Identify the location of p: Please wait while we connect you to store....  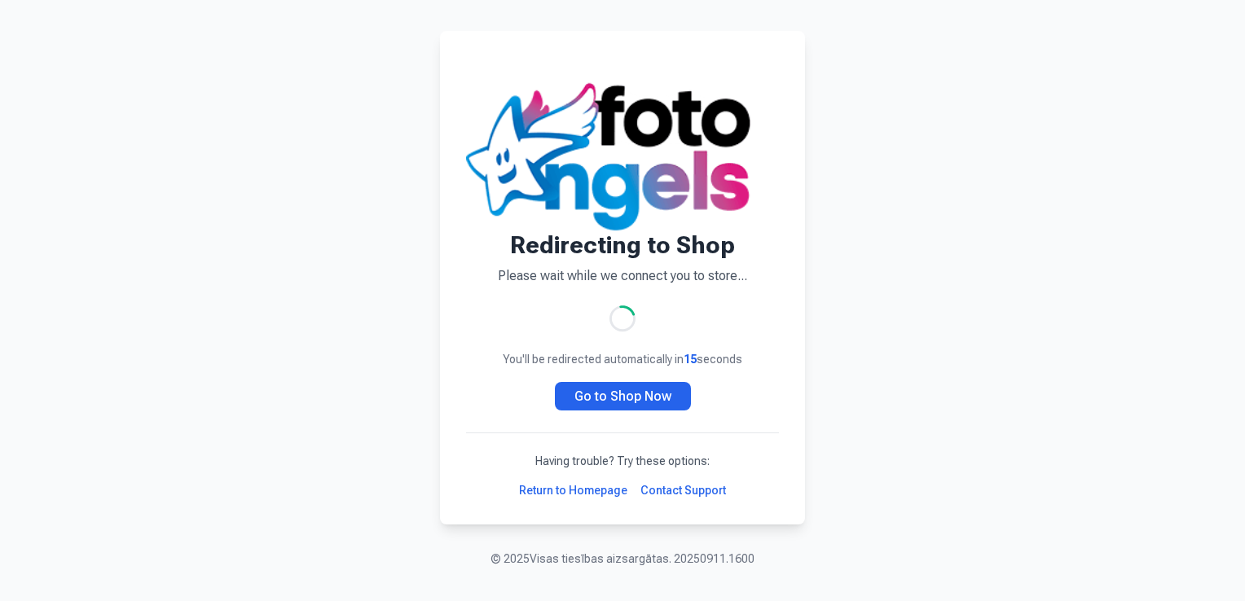
(622, 276).